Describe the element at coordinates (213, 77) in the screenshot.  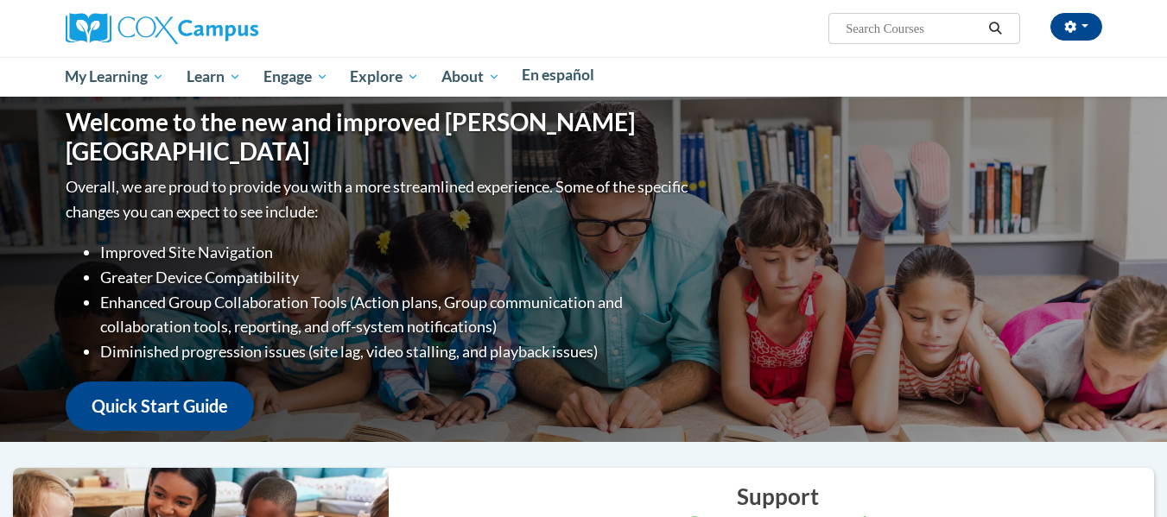
I see `a: Learn` at that location.